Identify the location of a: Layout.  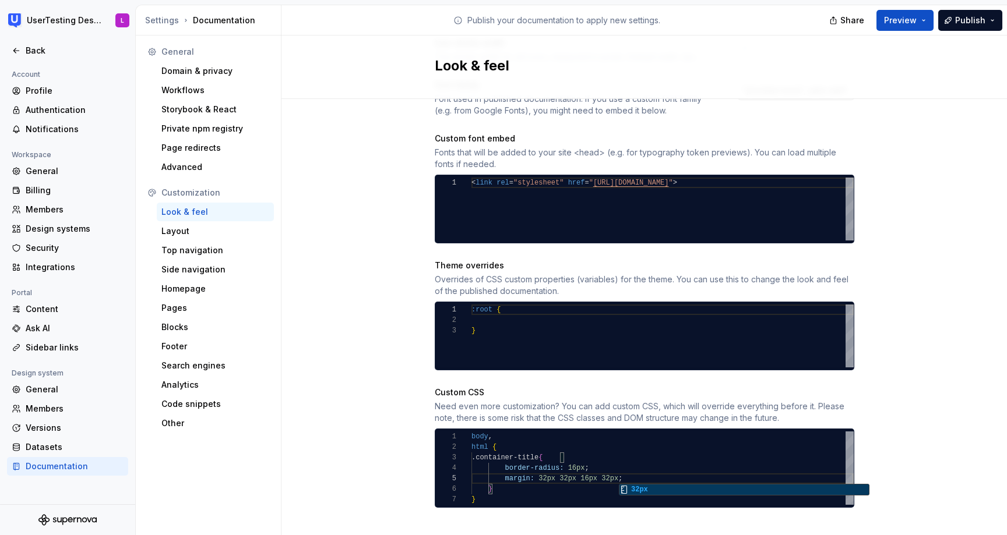
(215, 231).